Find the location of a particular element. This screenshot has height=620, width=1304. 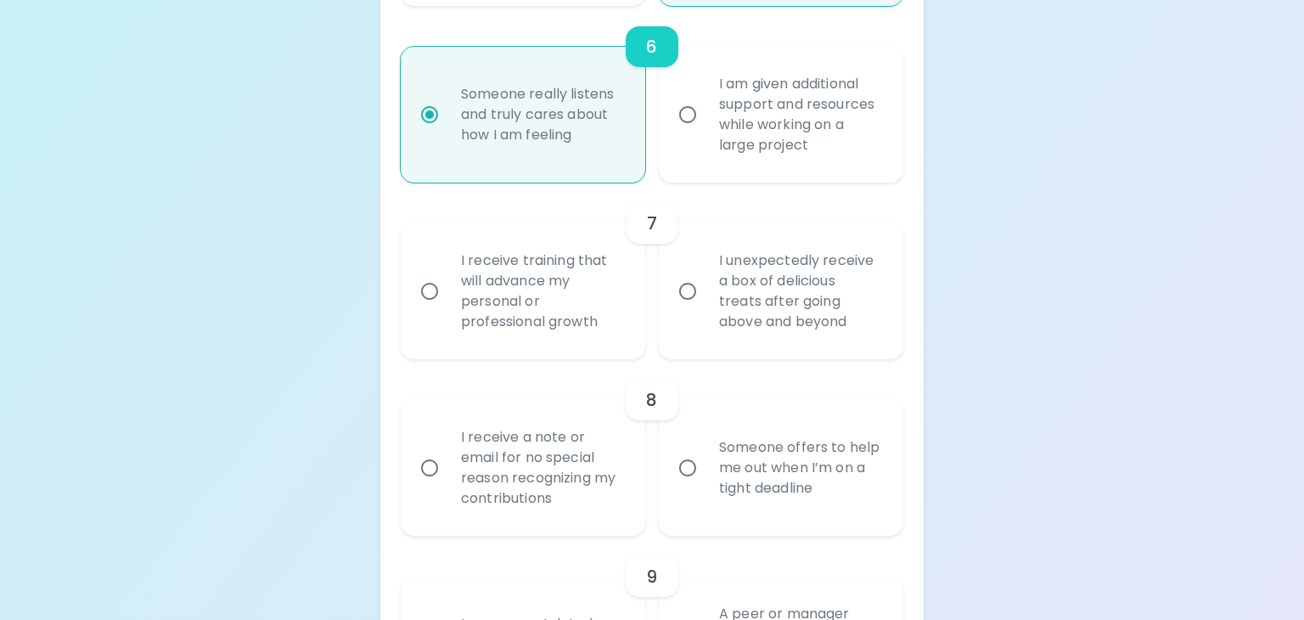

h6: 9 is located at coordinates (651, 576).